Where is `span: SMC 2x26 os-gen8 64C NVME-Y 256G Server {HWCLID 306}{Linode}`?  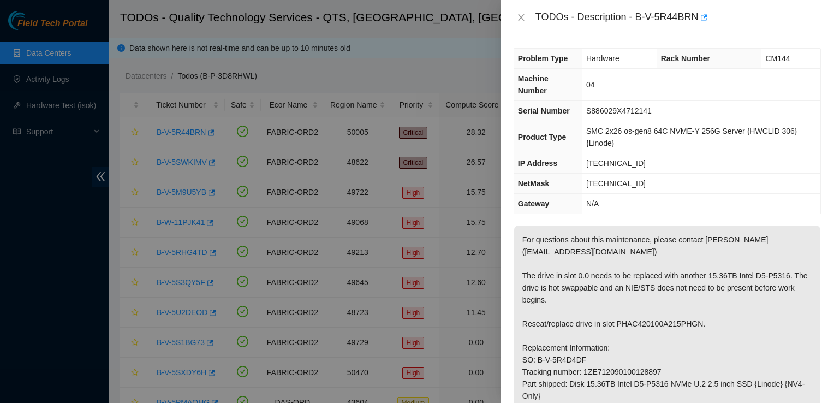
span: SMC 2x26 os-gen8 64C NVME-Y 256G Server {HWCLID 306}{Linode} is located at coordinates (692, 137).